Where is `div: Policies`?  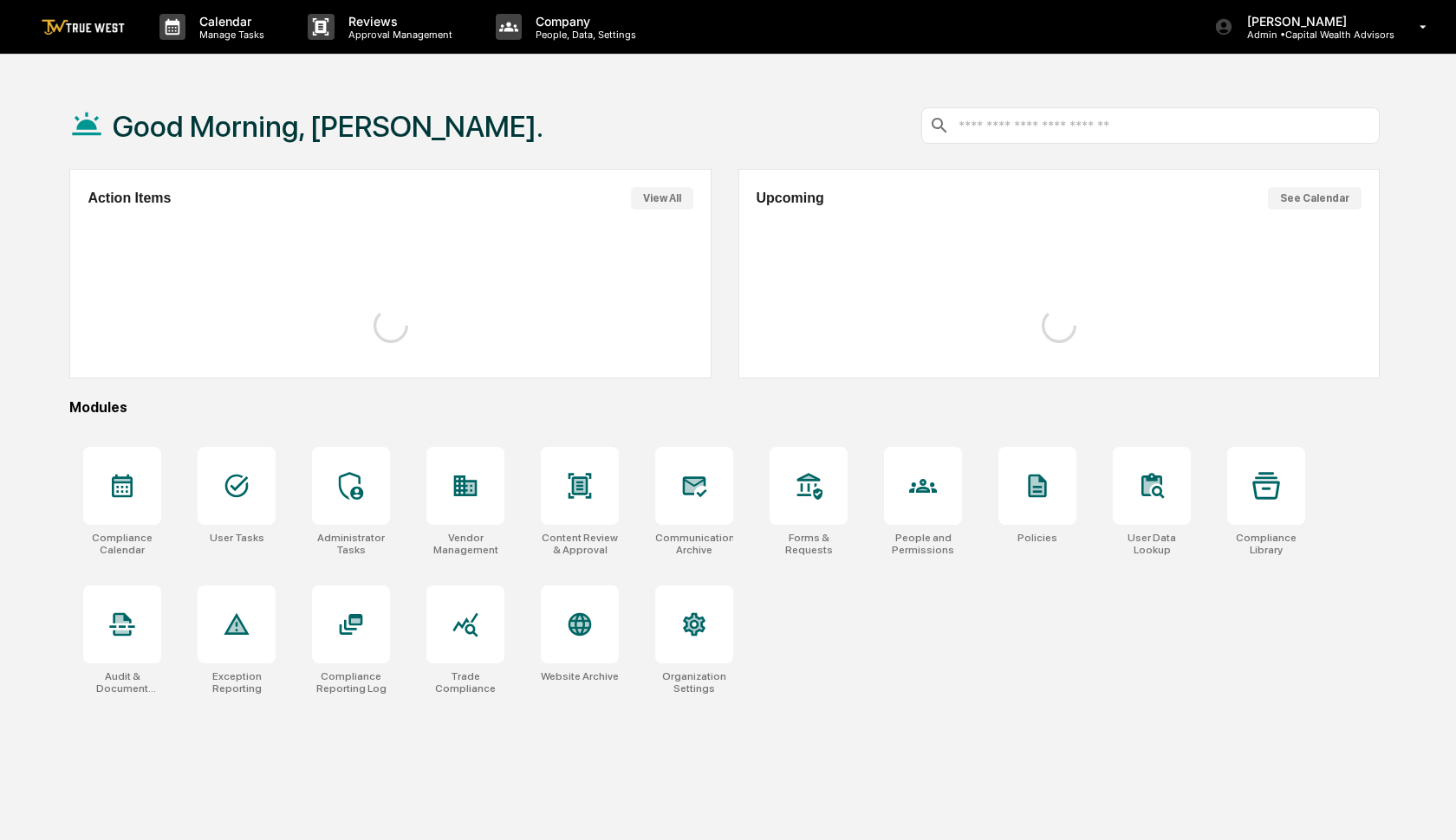
div: Policies is located at coordinates (1037, 538).